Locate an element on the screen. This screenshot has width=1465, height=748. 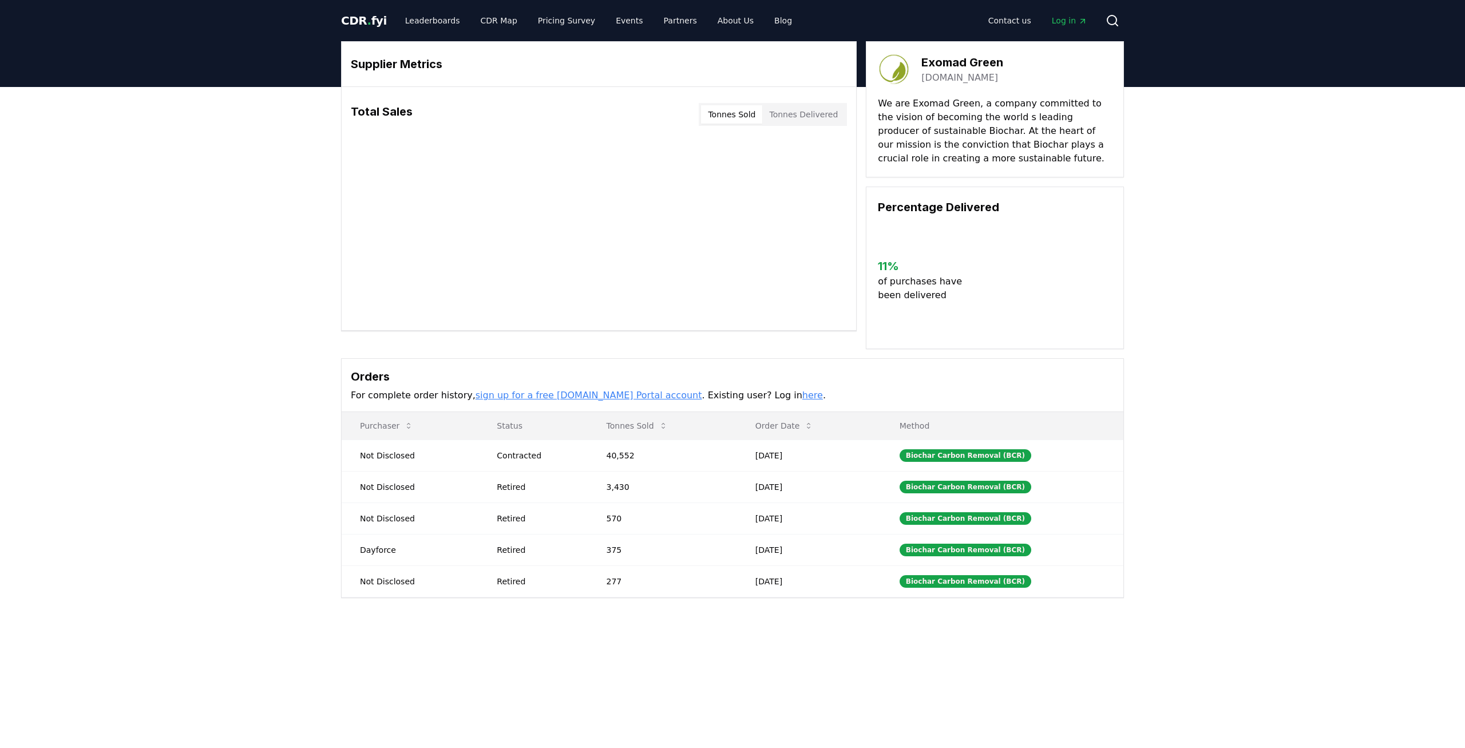
h3: Supplier Metrics is located at coordinates (598, 64).